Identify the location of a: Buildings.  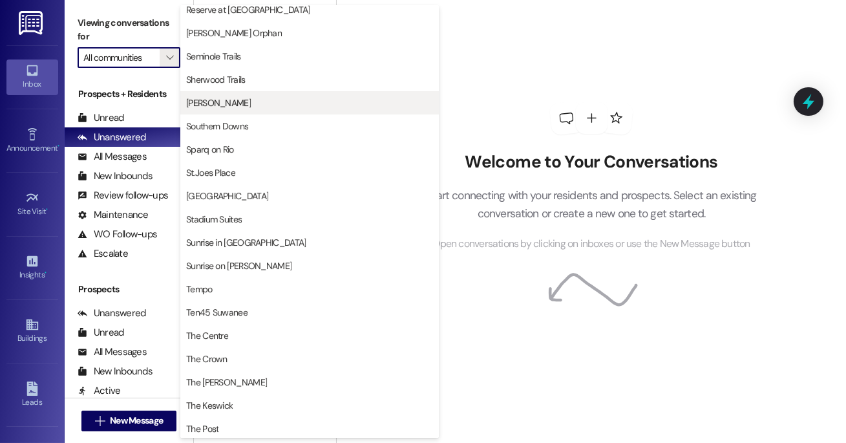
(32, 331).